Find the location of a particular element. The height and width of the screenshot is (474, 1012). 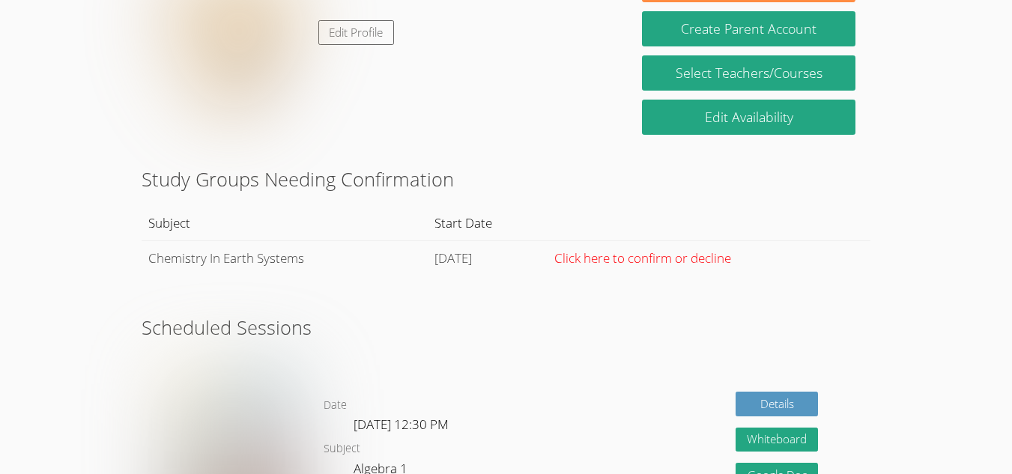

a: Select Teachers/Courses is located at coordinates (748, 73).